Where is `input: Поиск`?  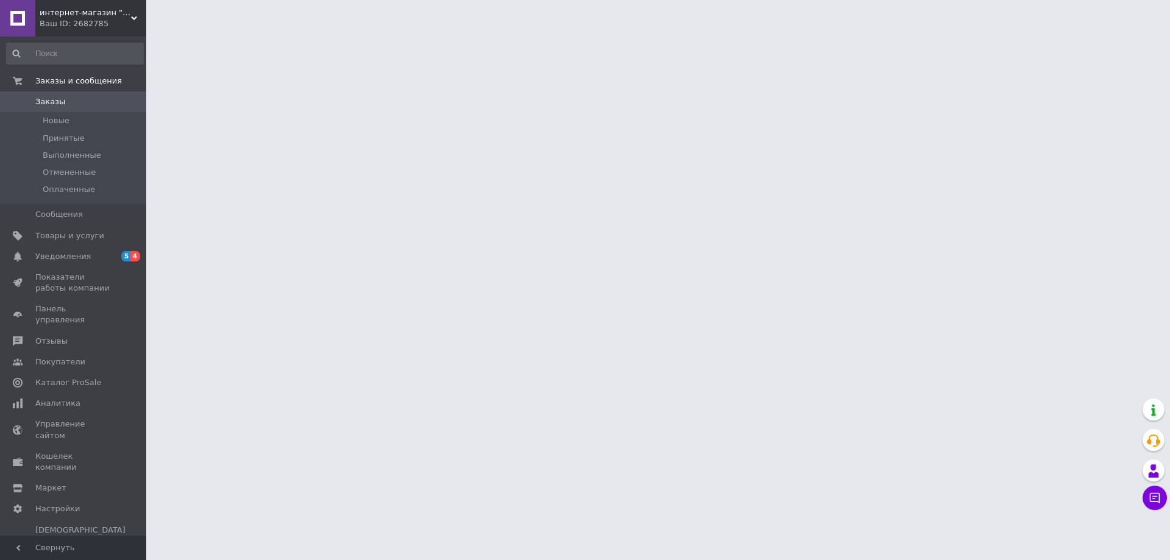
input: Поиск is located at coordinates (75, 54).